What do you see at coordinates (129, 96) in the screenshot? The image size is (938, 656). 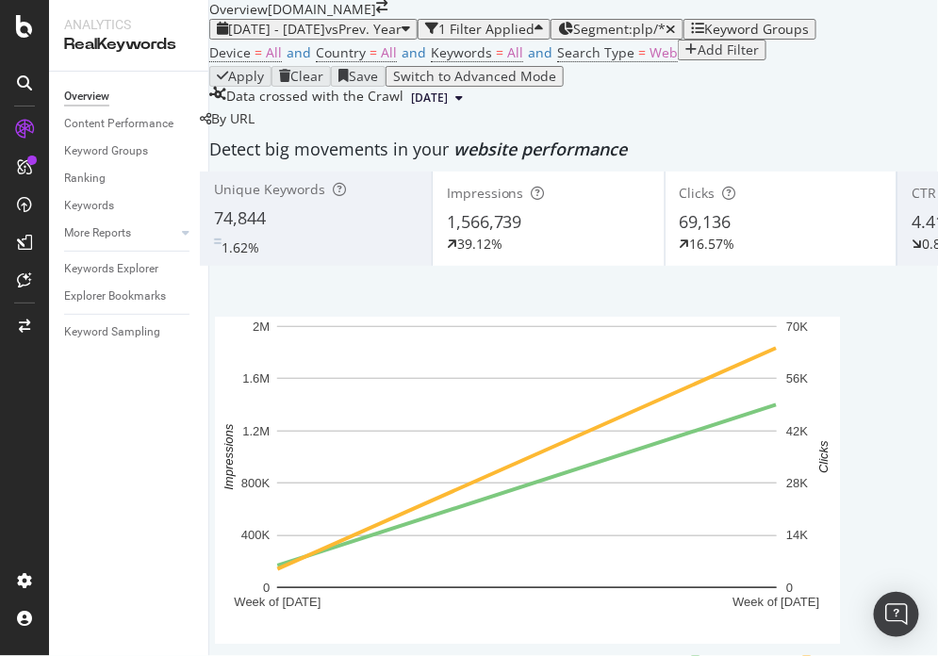 I see `a: Overview` at bounding box center [129, 96].